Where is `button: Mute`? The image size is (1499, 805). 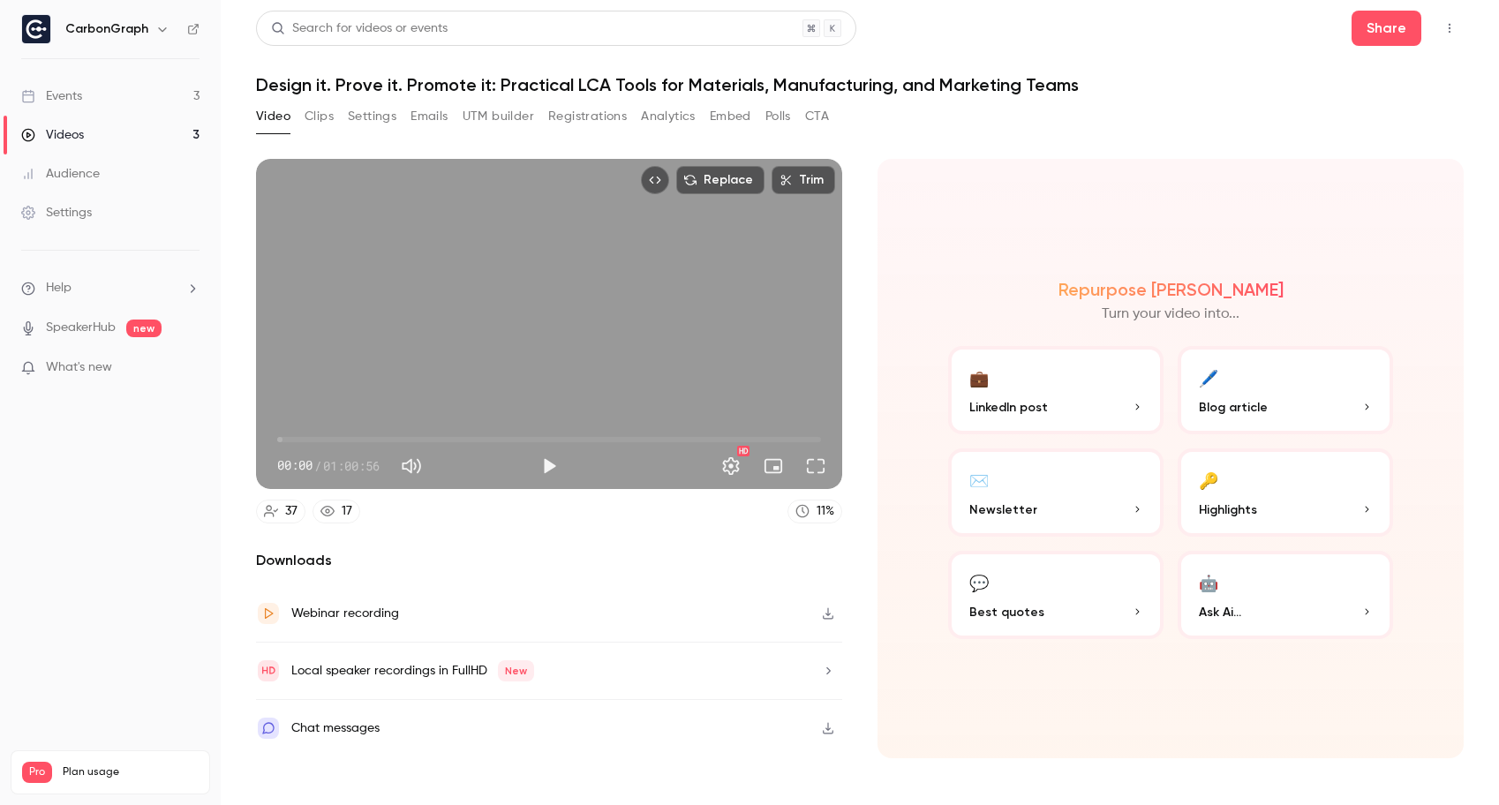
button: Mute is located at coordinates (411, 466).